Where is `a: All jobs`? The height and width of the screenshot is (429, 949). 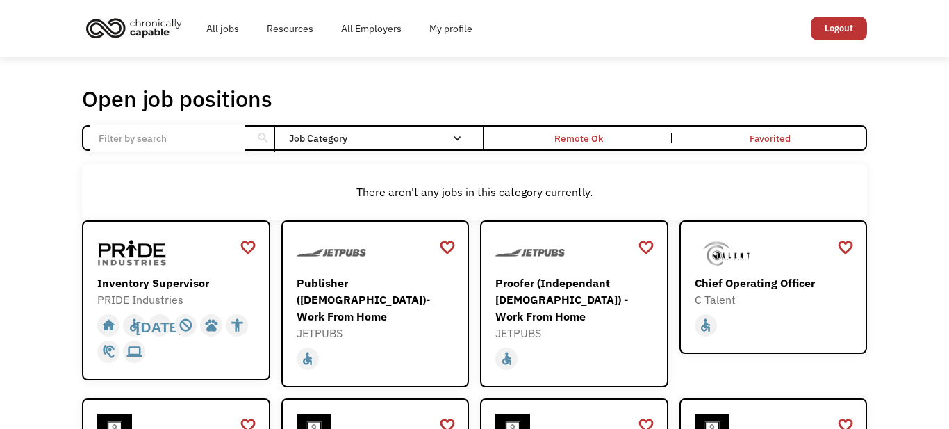 a: All jobs is located at coordinates (222, 28).